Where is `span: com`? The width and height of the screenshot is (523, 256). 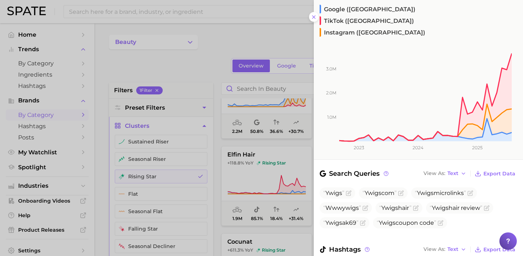 span: com is located at coordinates (379, 193).